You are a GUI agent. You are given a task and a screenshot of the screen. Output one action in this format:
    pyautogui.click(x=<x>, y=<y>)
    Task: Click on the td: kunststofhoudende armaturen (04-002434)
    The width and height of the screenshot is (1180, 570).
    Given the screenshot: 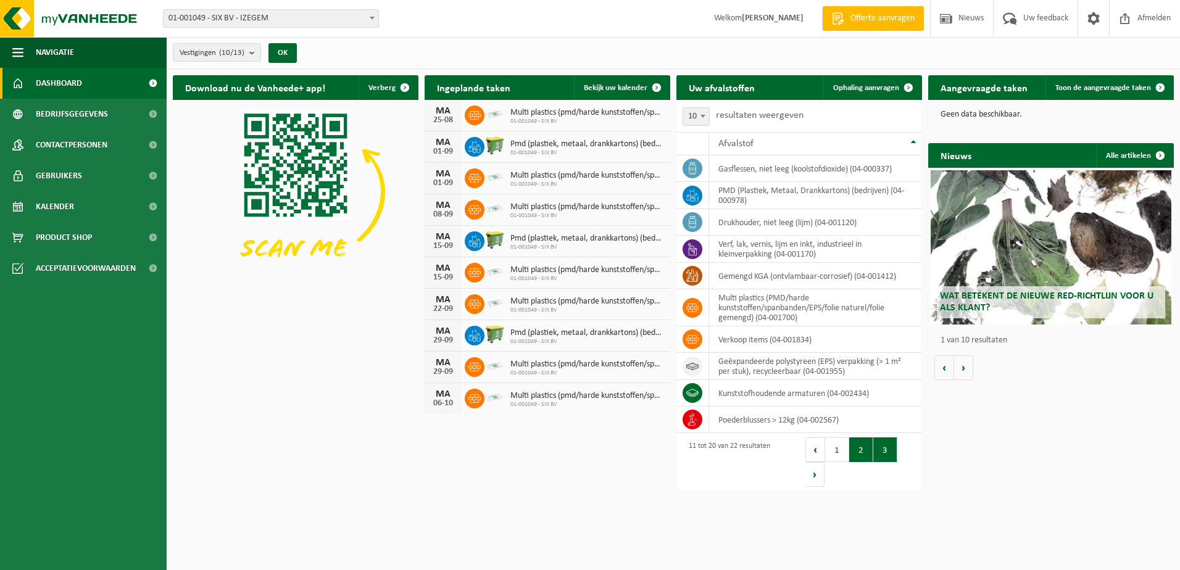 What is the action you would take?
    pyautogui.click(x=815, y=393)
    